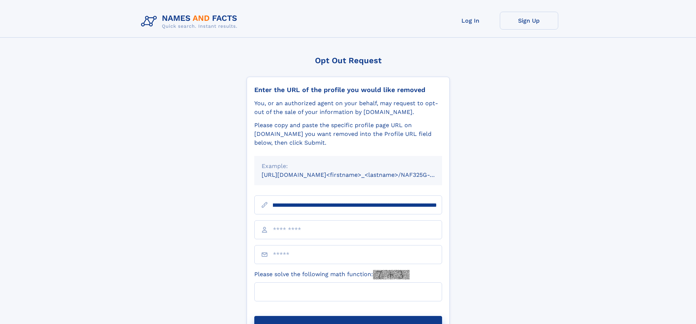 The width and height of the screenshot is (696, 324). Describe the element at coordinates (348, 90) in the screenshot. I see `div: Enter the URL of the profile you would like removed` at that location.